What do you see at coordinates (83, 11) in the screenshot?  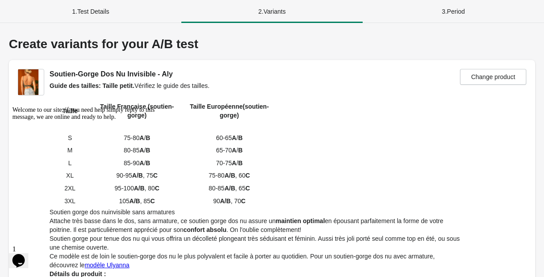 I see `div: Welcome to our site, if you need help simply reply to this message, we are online and ready to help.` at bounding box center [83, 11].